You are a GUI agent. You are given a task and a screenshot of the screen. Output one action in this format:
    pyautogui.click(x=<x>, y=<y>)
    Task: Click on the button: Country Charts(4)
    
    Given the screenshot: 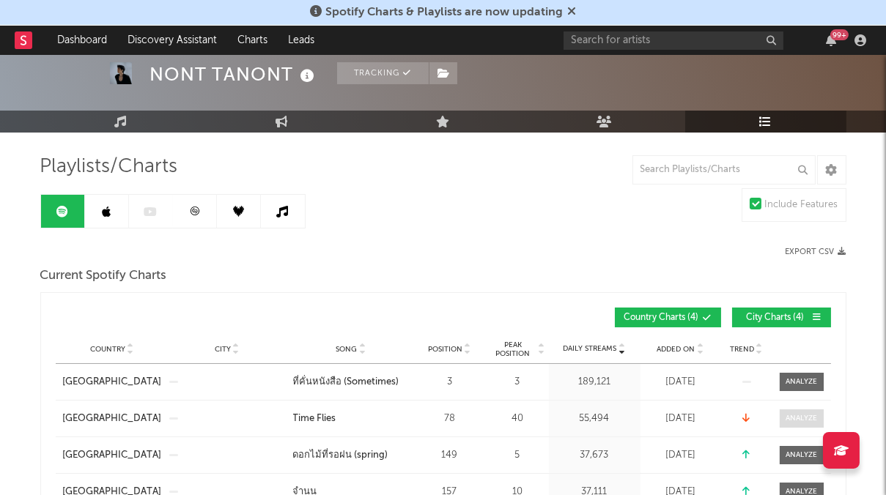 What is the action you would take?
    pyautogui.click(x=668, y=317)
    